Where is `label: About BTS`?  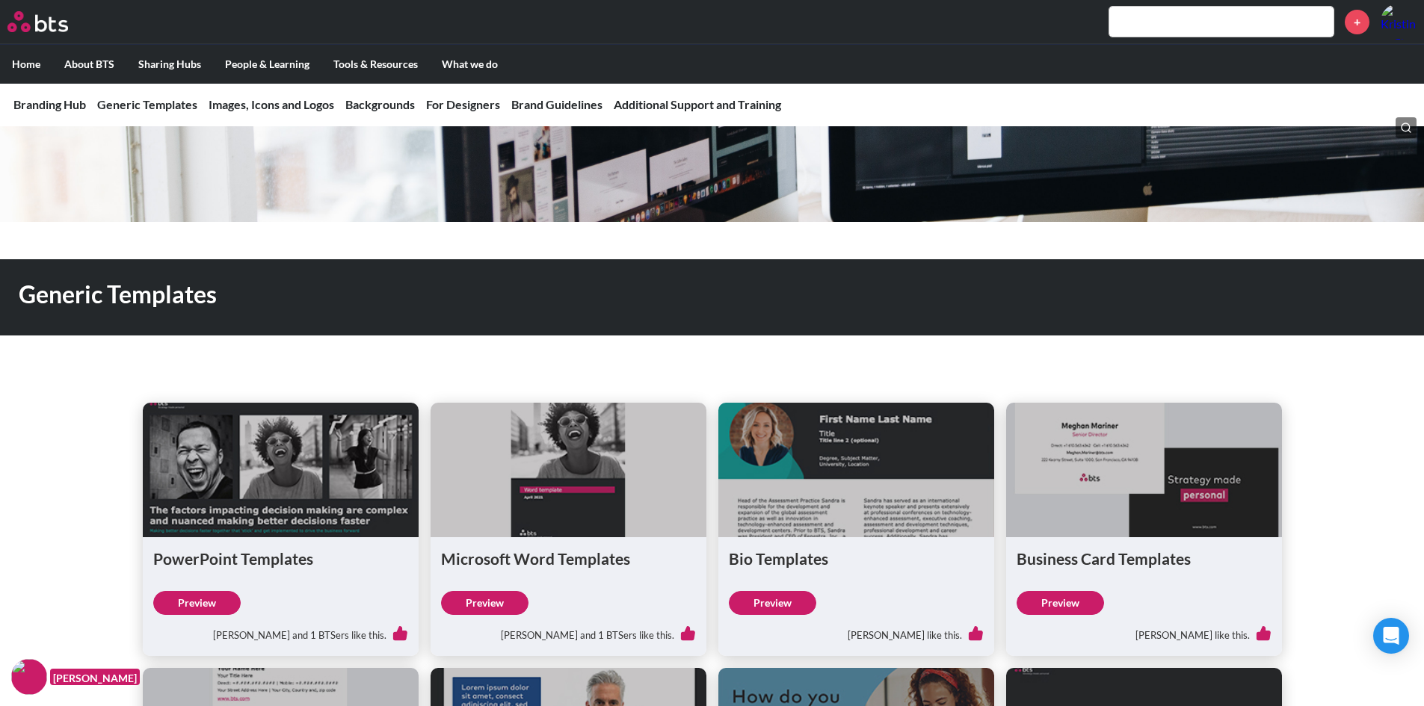
label: About BTS is located at coordinates (89, 64).